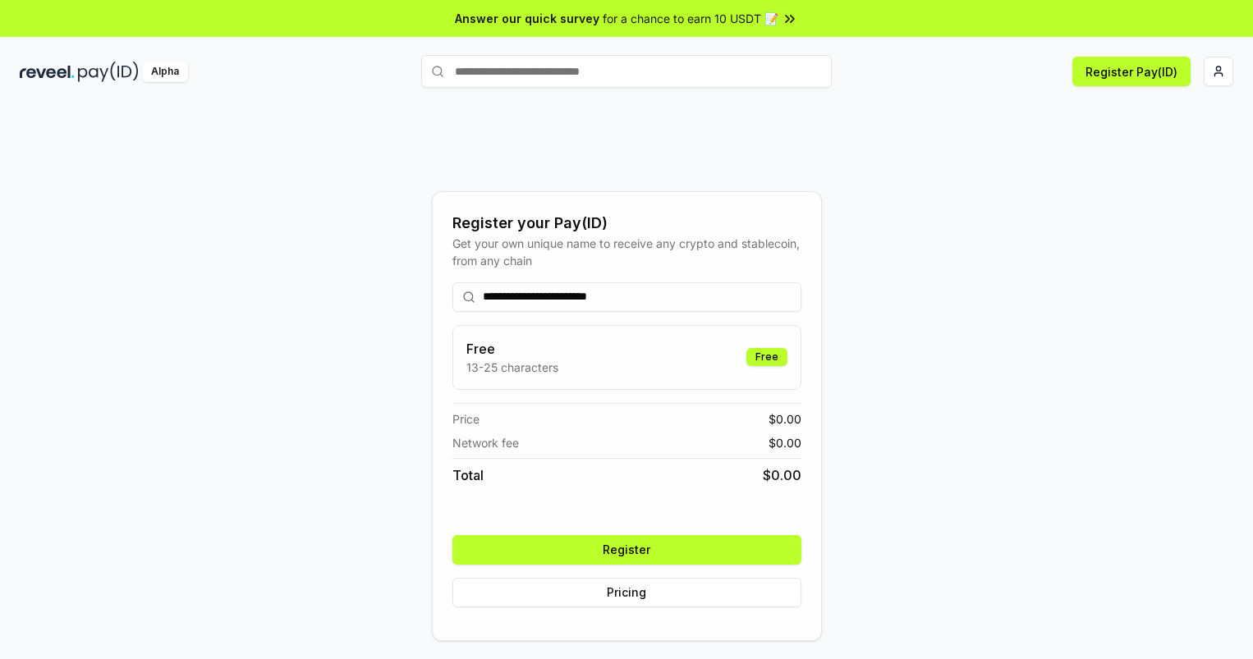  Describe the element at coordinates (47, 71) in the screenshot. I see `img: reveel_dark` at that location.